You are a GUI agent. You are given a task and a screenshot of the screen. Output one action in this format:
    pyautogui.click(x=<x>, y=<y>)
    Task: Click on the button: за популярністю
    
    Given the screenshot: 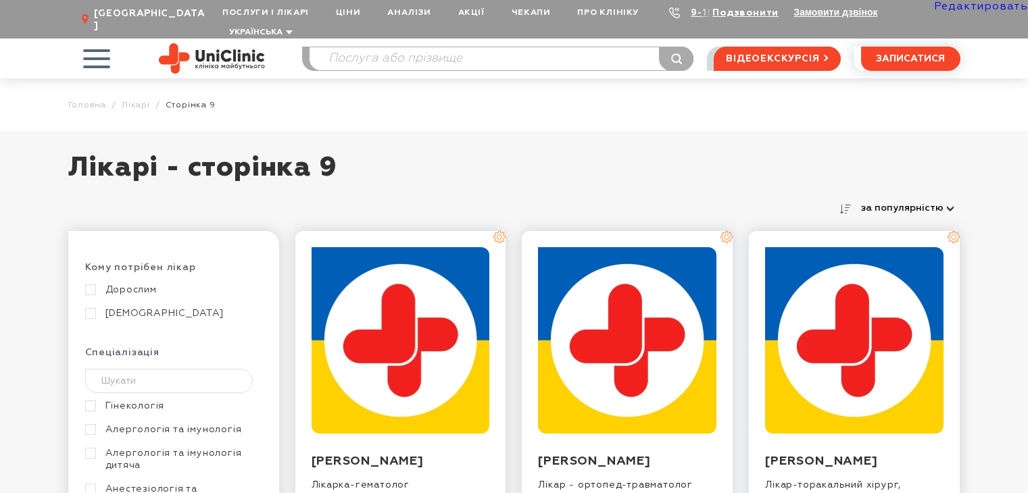 What is the action you would take?
    pyautogui.click(x=907, y=208)
    